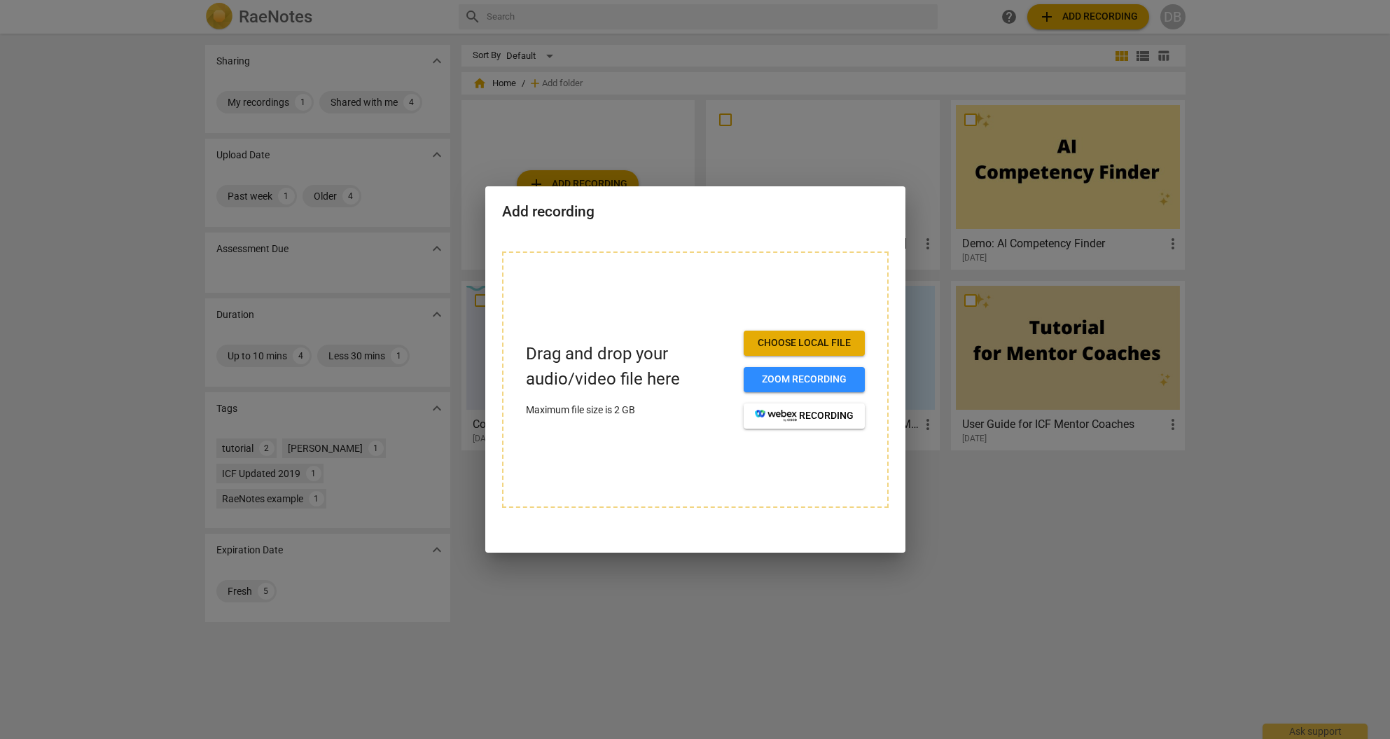  What do you see at coordinates (804, 416) in the screenshot?
I see `span: recording` at bounding box center [804, 416].